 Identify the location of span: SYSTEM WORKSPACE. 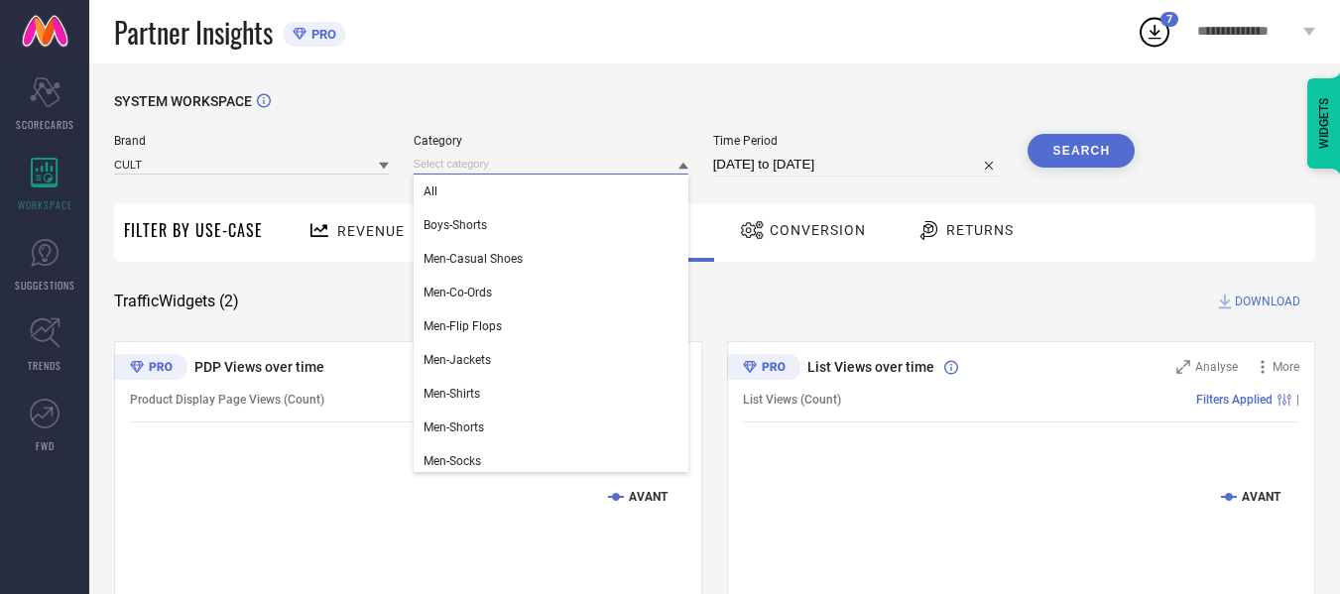
(183, 101).